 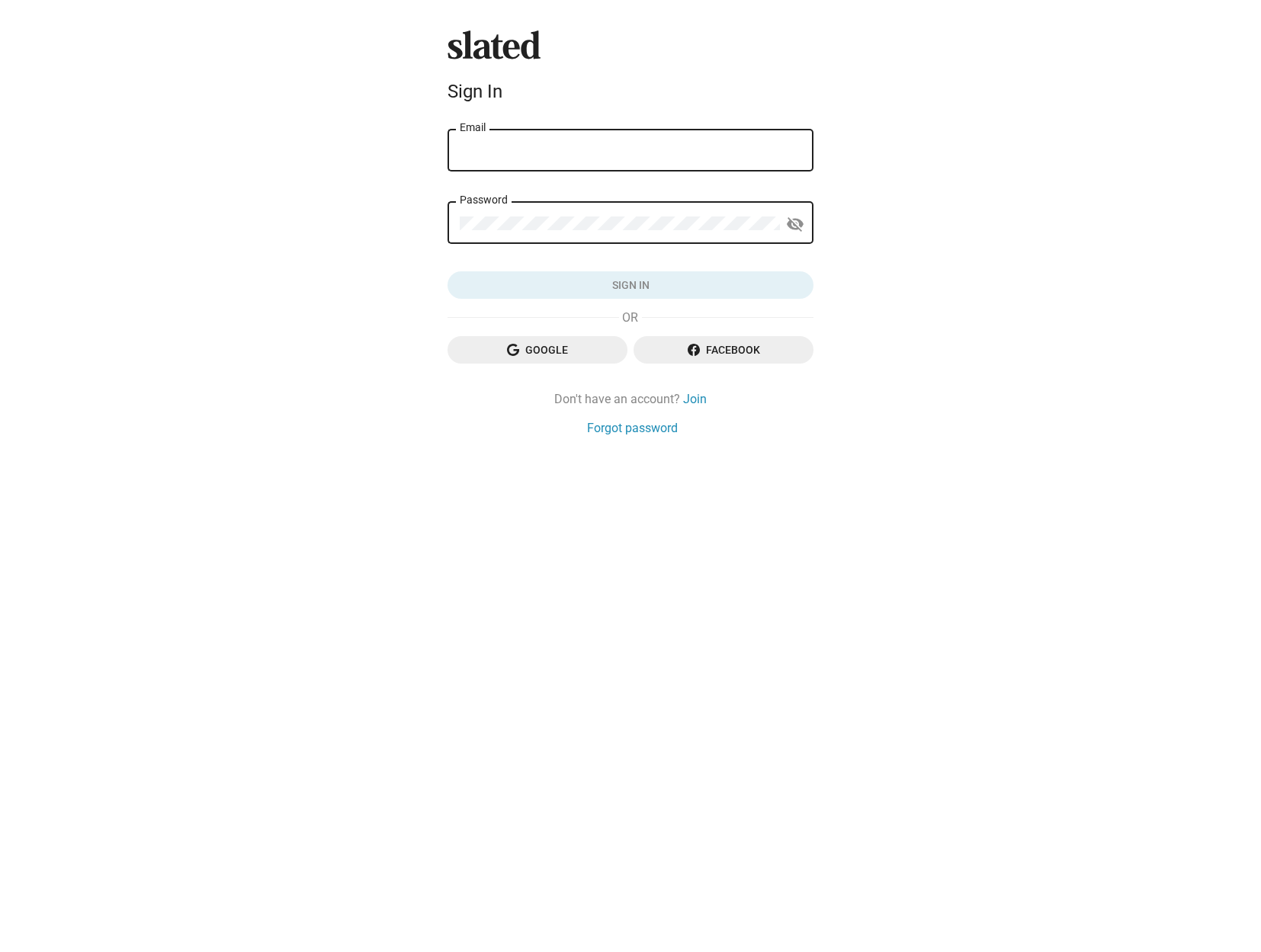 I want to click on span: Facebook, so click(x=723, y=350).